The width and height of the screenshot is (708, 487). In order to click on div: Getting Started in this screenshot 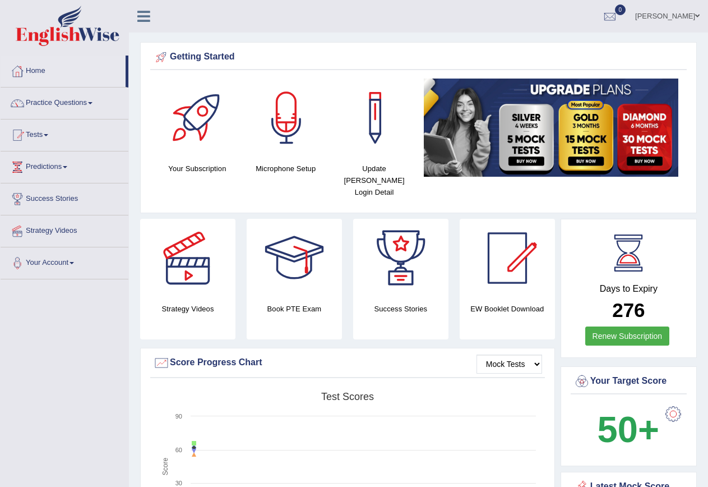, I will do `click(418, 57)`.